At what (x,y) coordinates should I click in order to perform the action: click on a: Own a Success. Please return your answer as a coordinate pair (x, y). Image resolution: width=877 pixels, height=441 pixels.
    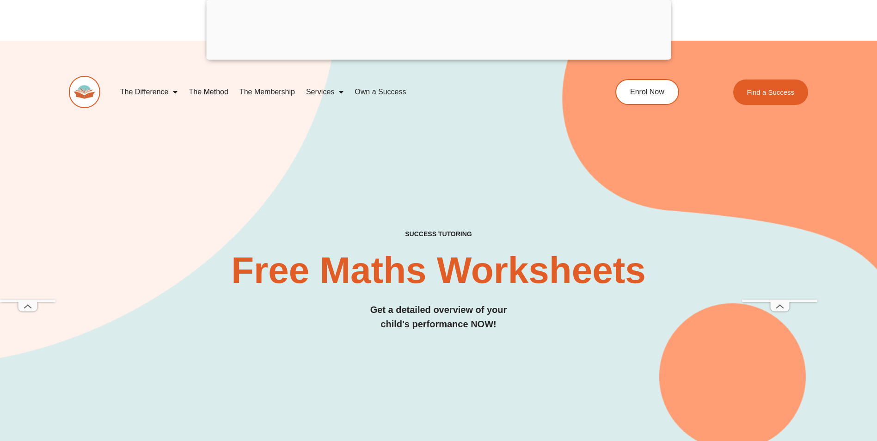
    Looking at the image, I should click on (380, 92).